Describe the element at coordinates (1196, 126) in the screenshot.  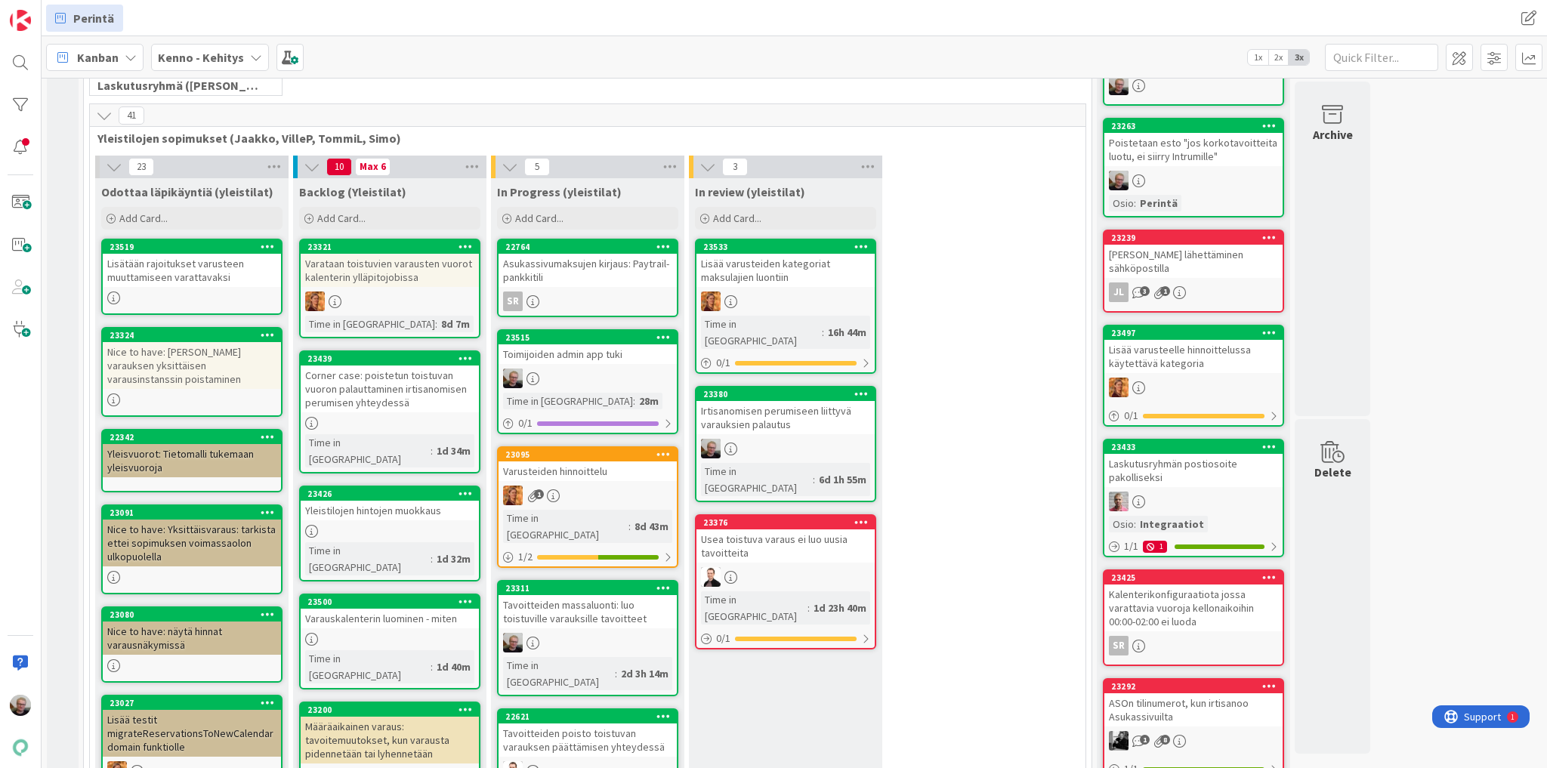
I see `div: 23263` at that location.